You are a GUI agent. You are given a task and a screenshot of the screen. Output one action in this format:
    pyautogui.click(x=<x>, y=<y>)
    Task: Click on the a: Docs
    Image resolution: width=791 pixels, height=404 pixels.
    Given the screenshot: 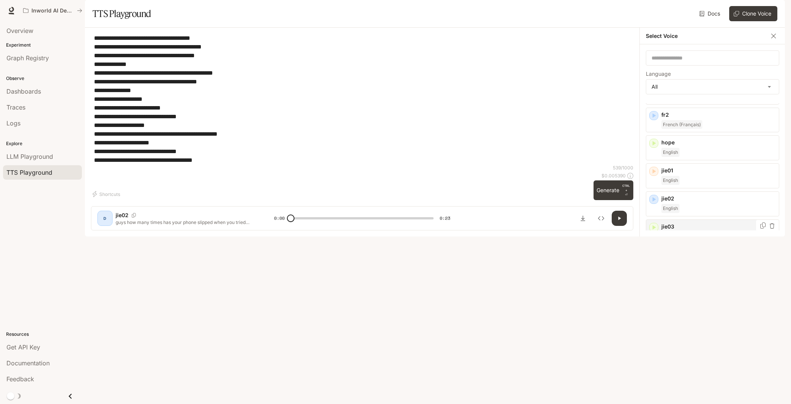 What is the action you would take?
    pyautogui.click(x=710, y=14)
    